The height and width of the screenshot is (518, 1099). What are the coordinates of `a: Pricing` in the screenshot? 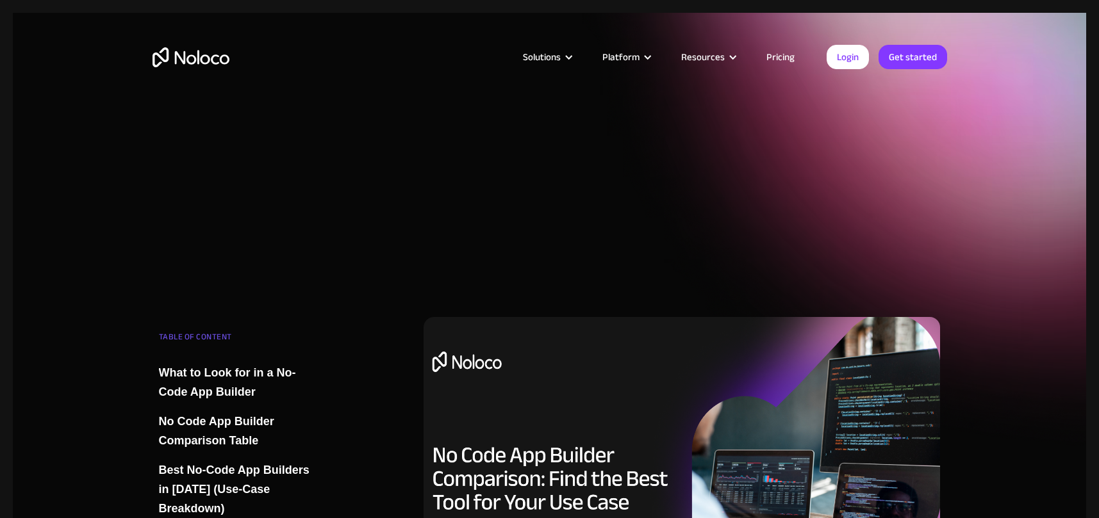 It's located at (780, 57).